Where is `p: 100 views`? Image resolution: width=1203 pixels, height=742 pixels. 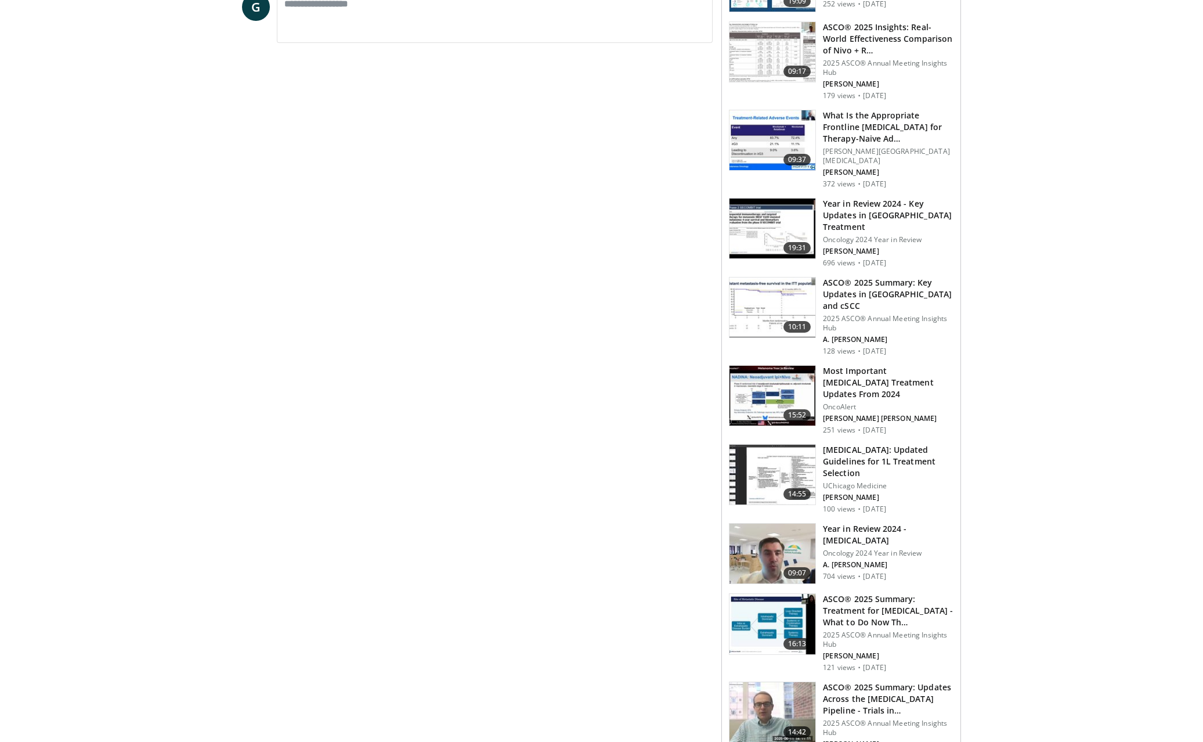 p: 100 views is located at coordinates (839, 509).